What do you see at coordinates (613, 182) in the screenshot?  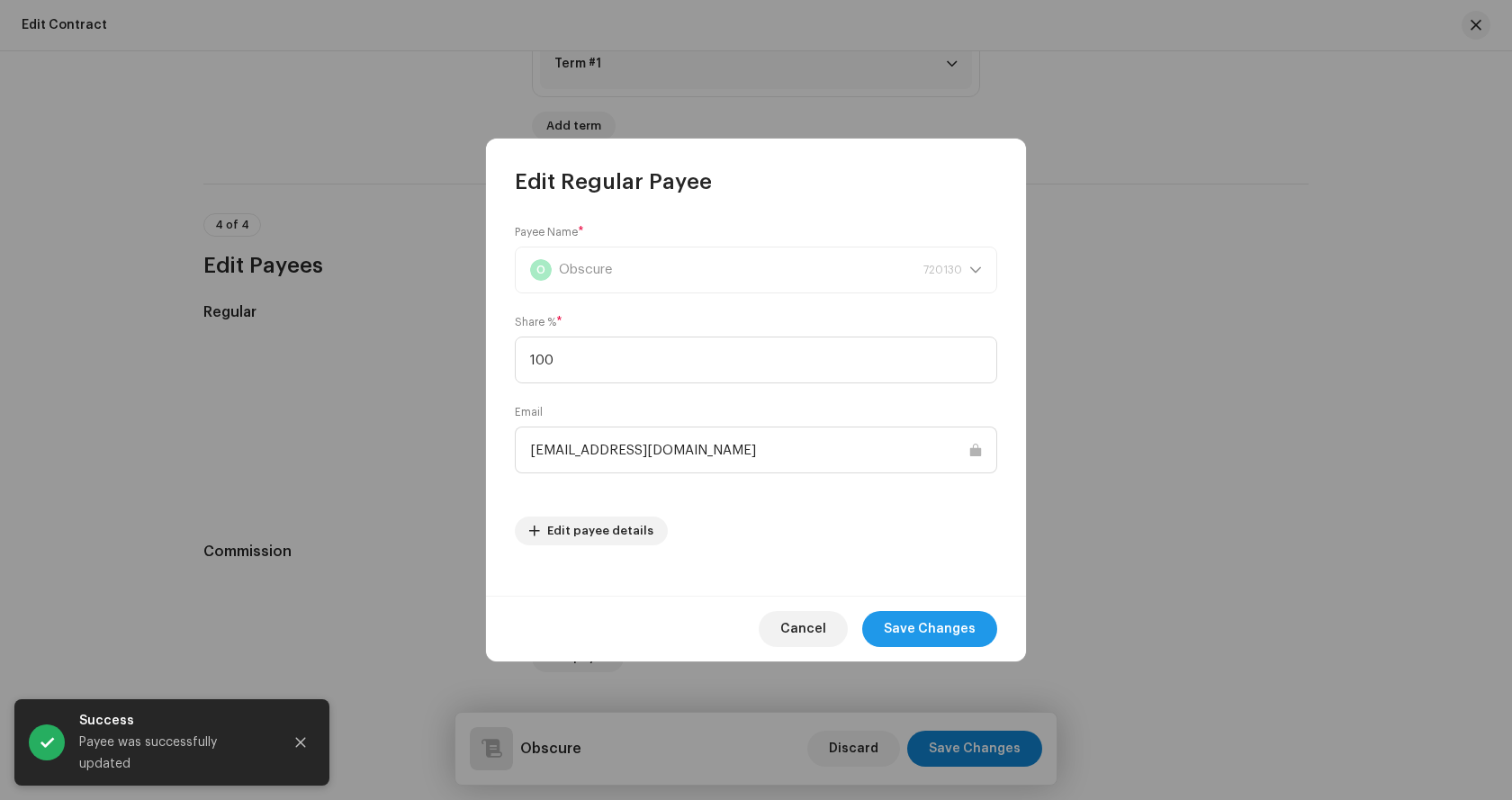 I see `span: Edit Regular Payee` at bounding box center [613, 182].